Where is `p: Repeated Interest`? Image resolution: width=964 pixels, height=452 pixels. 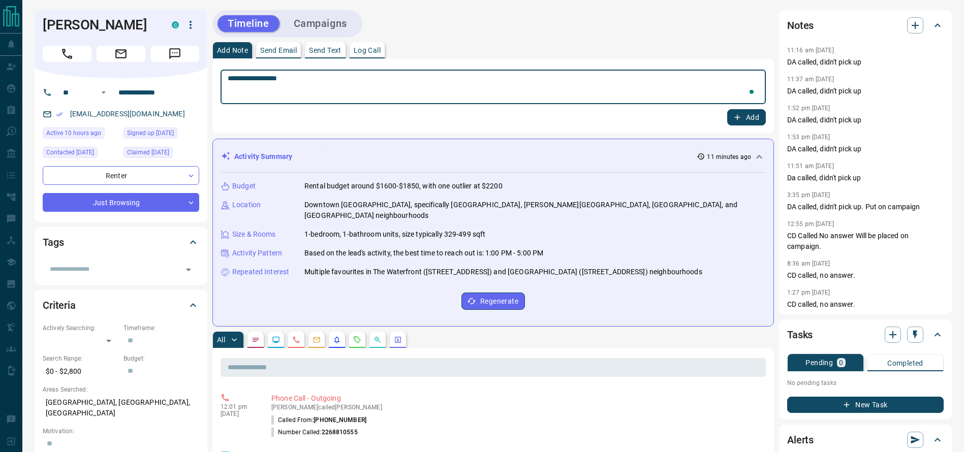 p: Repeated Interest is located at coordinates (261, 272).